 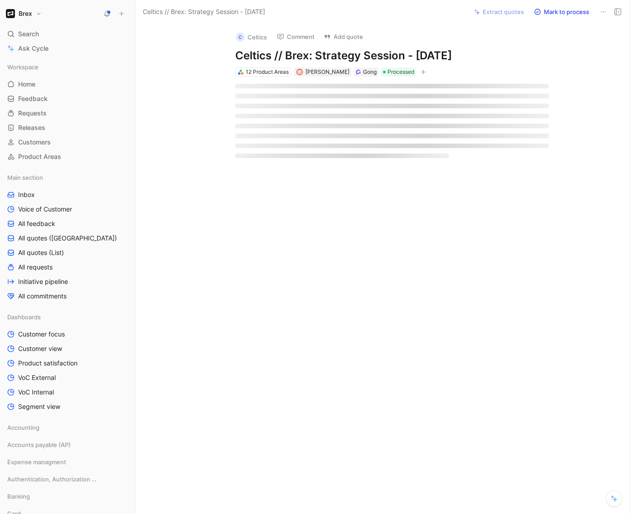 What do you see at coordinates (68, 34) in the screenshot?
I see `div: Search` at bounding box center [68, 34].